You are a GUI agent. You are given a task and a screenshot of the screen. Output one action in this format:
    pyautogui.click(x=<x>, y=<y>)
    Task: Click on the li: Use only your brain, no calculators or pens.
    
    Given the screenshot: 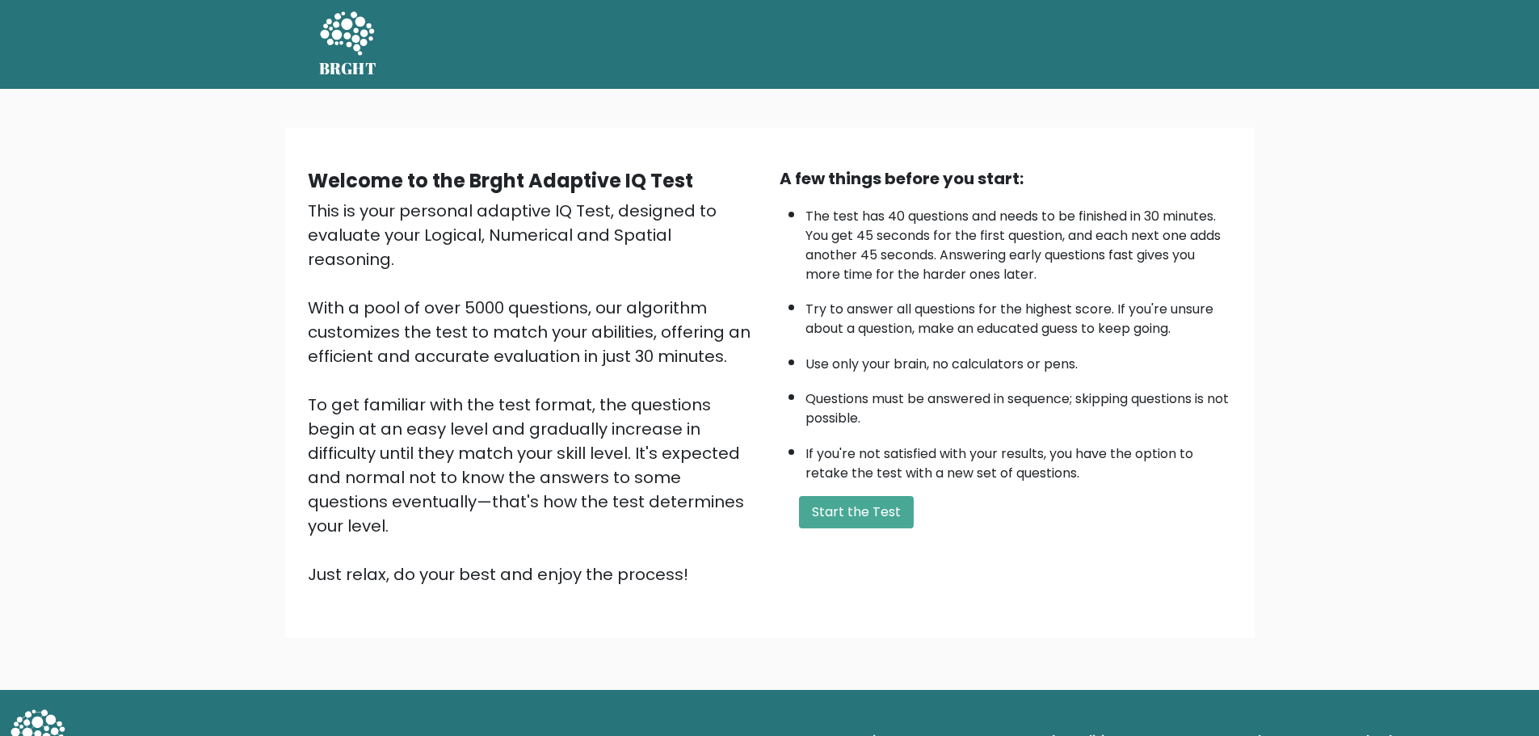 What is the action you would take?
    pyautogui.click(x=1019, y=360)
    